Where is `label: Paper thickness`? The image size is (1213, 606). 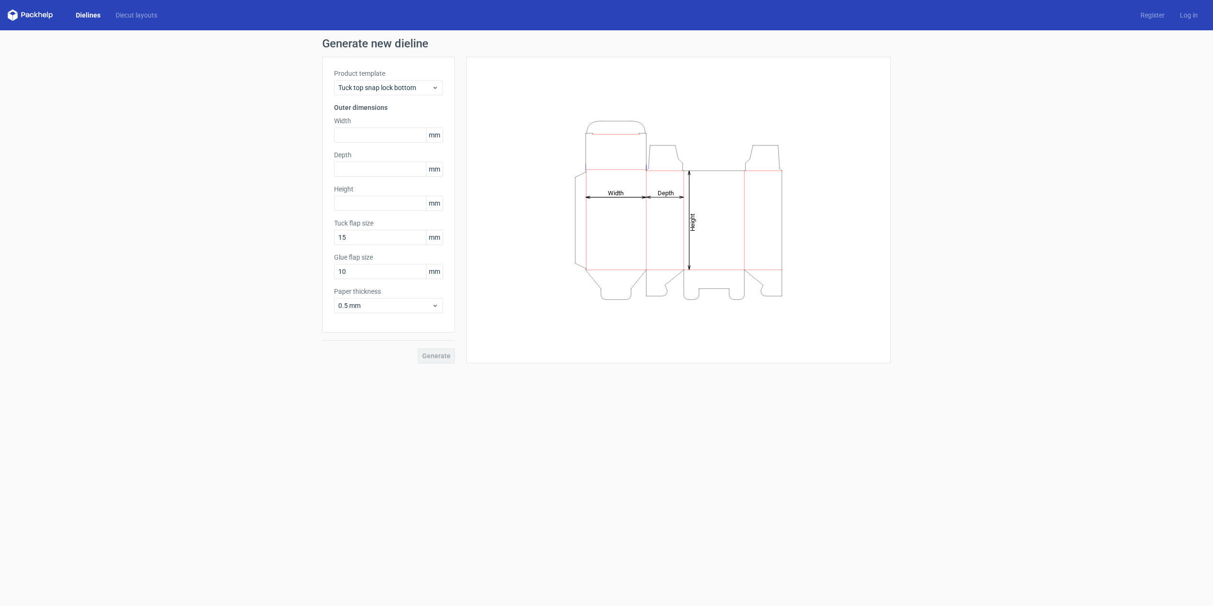
label: Paper thickness is located at coordinates (388, 291).